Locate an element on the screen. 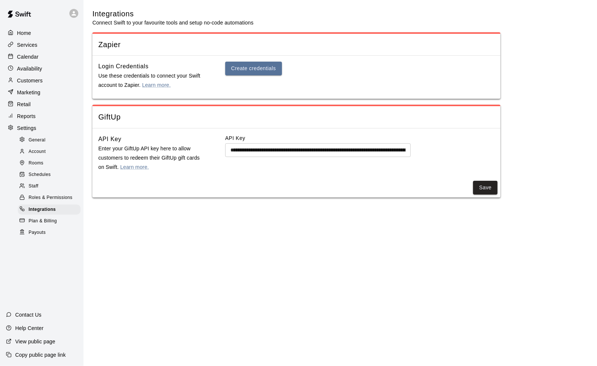  a: Roles & Permissions is located at coordinates (50, 198).